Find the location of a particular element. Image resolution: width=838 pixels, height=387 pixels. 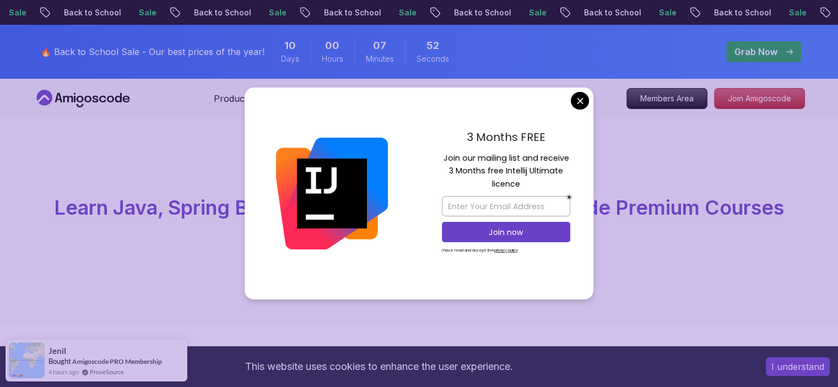

button: Products is located at coordinates (239, 103).